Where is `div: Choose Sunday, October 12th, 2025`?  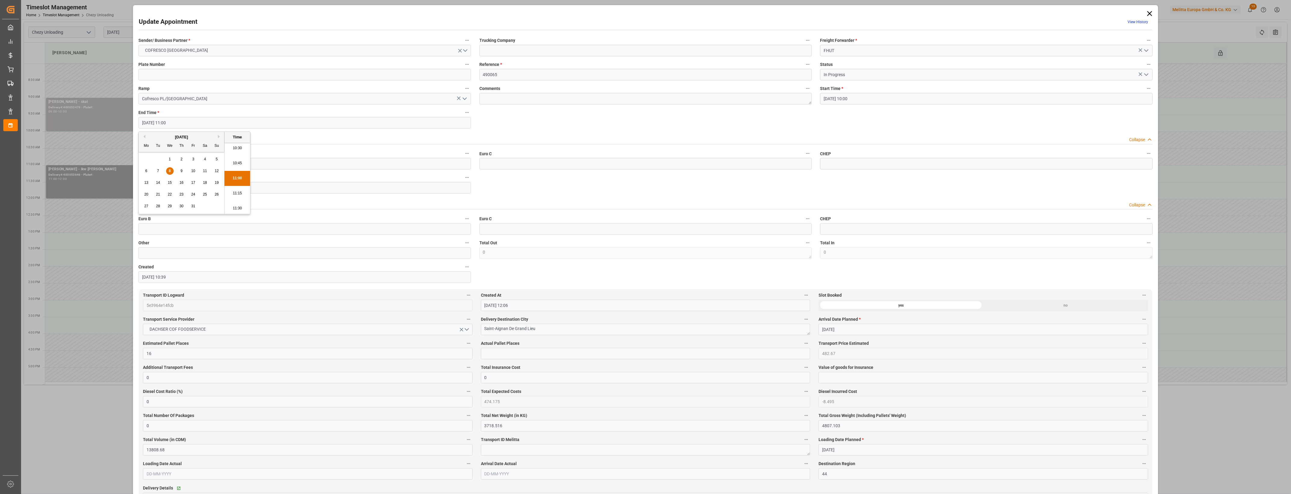 div: Choose Sunday, October 12th, 2025 is located at coordinates (217, 171).